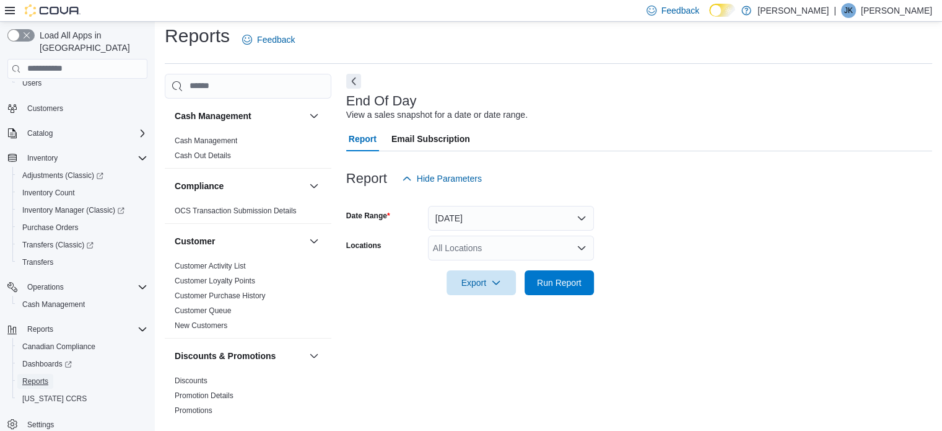  What do you see at coordinates (314, 241) in the screenshot?
I see `button: Customer` at bounding box center [314, 241].